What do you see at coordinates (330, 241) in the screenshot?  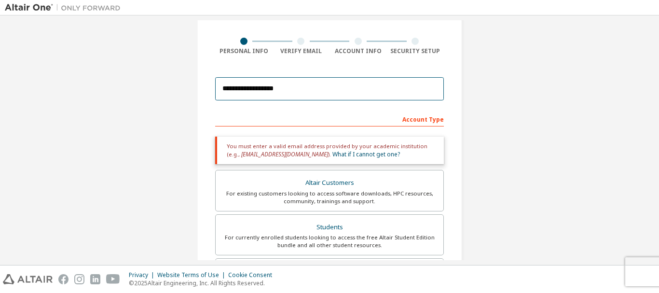 I see `div: For currently enrolled students looking to access the free Altair Student Edition bundle and all ...` at bounding box center [330, 241].